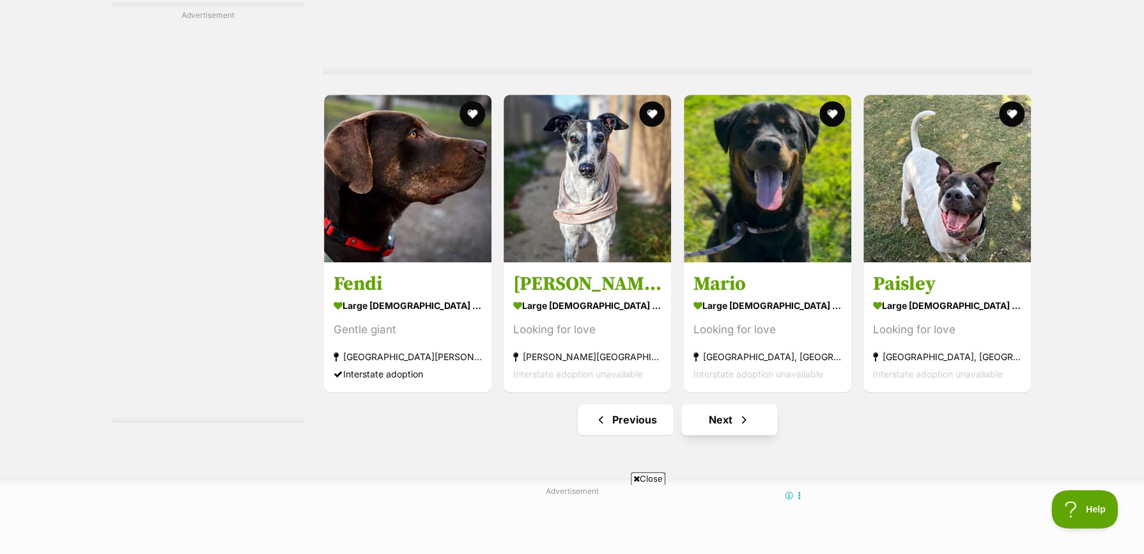 The image size is (1144, 554). Describe the element at coordinates (408, 373) in the screenshot. I see `div: Interstate adoption` at that location.